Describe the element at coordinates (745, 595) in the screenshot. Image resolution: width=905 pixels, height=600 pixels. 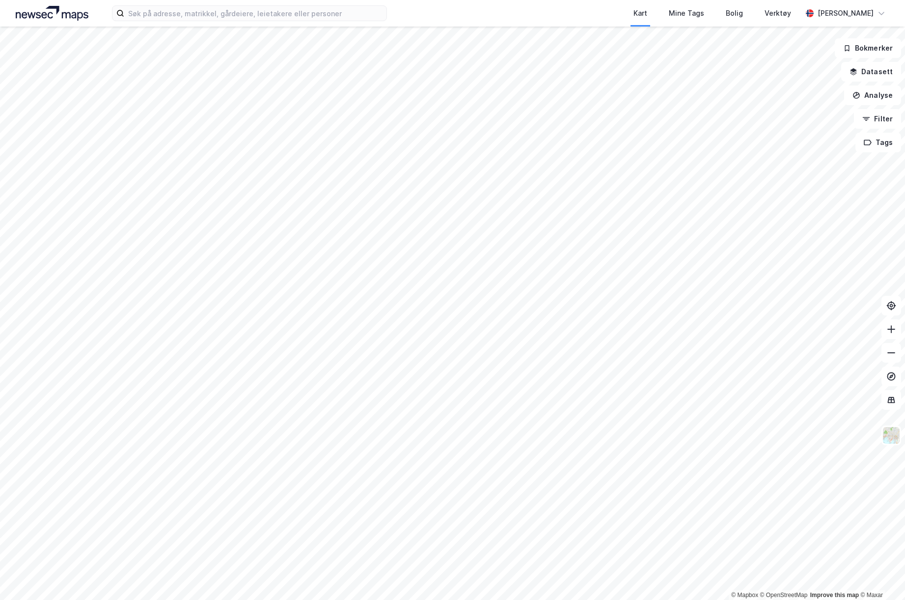
I see `a: Mapbox` at that location.